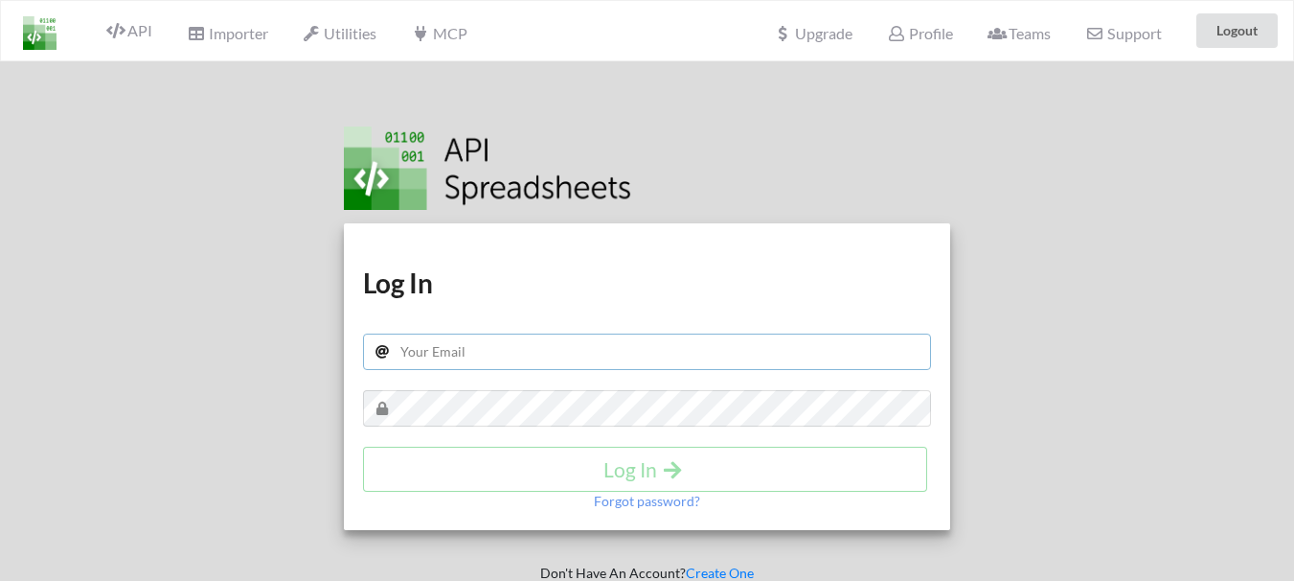 The height and width of the screenshot is (581, 1294). I want to click on button: Logout, so click(1237, 31).